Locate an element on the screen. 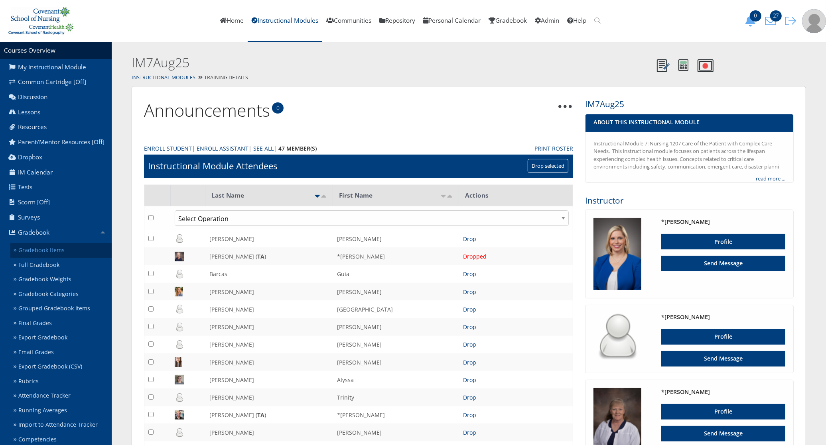 The width and height of the screenshot is (826, 445). a: 0 is located at coordinates (752, 20).